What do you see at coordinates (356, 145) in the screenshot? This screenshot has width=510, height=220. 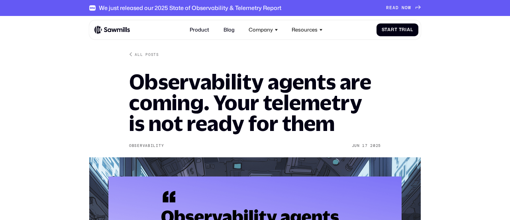 I see `div: Jun` at bounding box center [356, 145].